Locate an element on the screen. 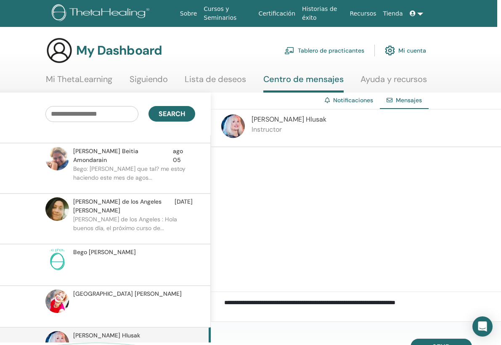  img: logo.png is located at coordinates (102, 13).